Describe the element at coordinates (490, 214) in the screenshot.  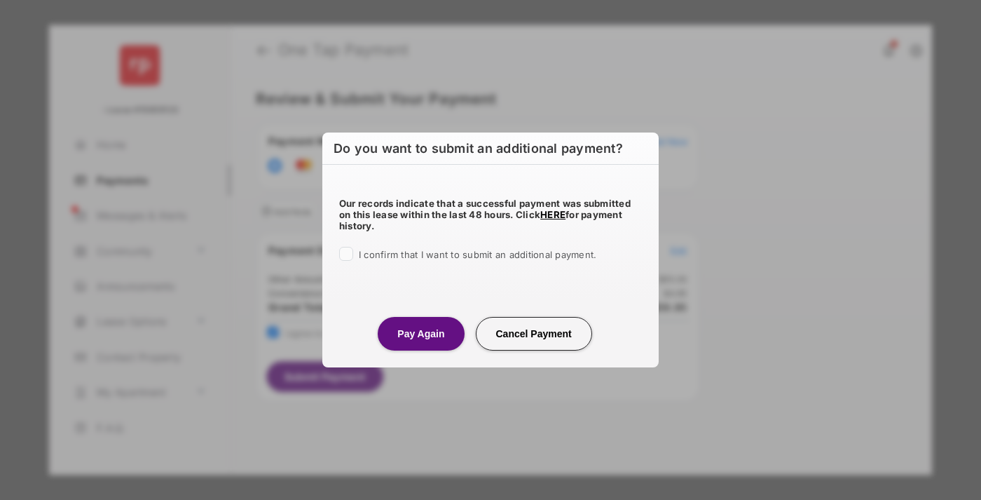
I see `h5: Our records indicate that a successful payment was submitted on this lease within the last 48 hou...` at that location.